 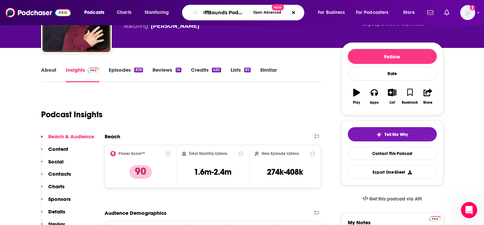 I want to click on a: Contact This Podcast, so click(x=392, y=153).